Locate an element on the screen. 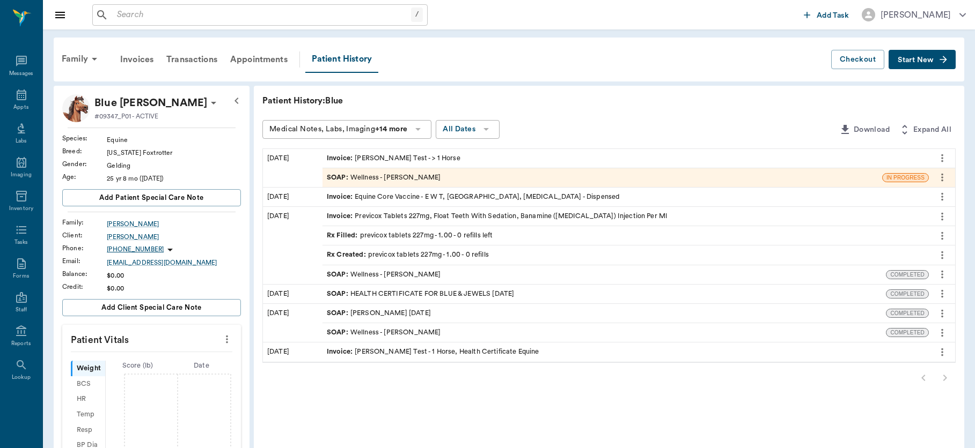 The width and height of the screenshot is (975, 448). div: Appts is located at coordinates (21, 107).